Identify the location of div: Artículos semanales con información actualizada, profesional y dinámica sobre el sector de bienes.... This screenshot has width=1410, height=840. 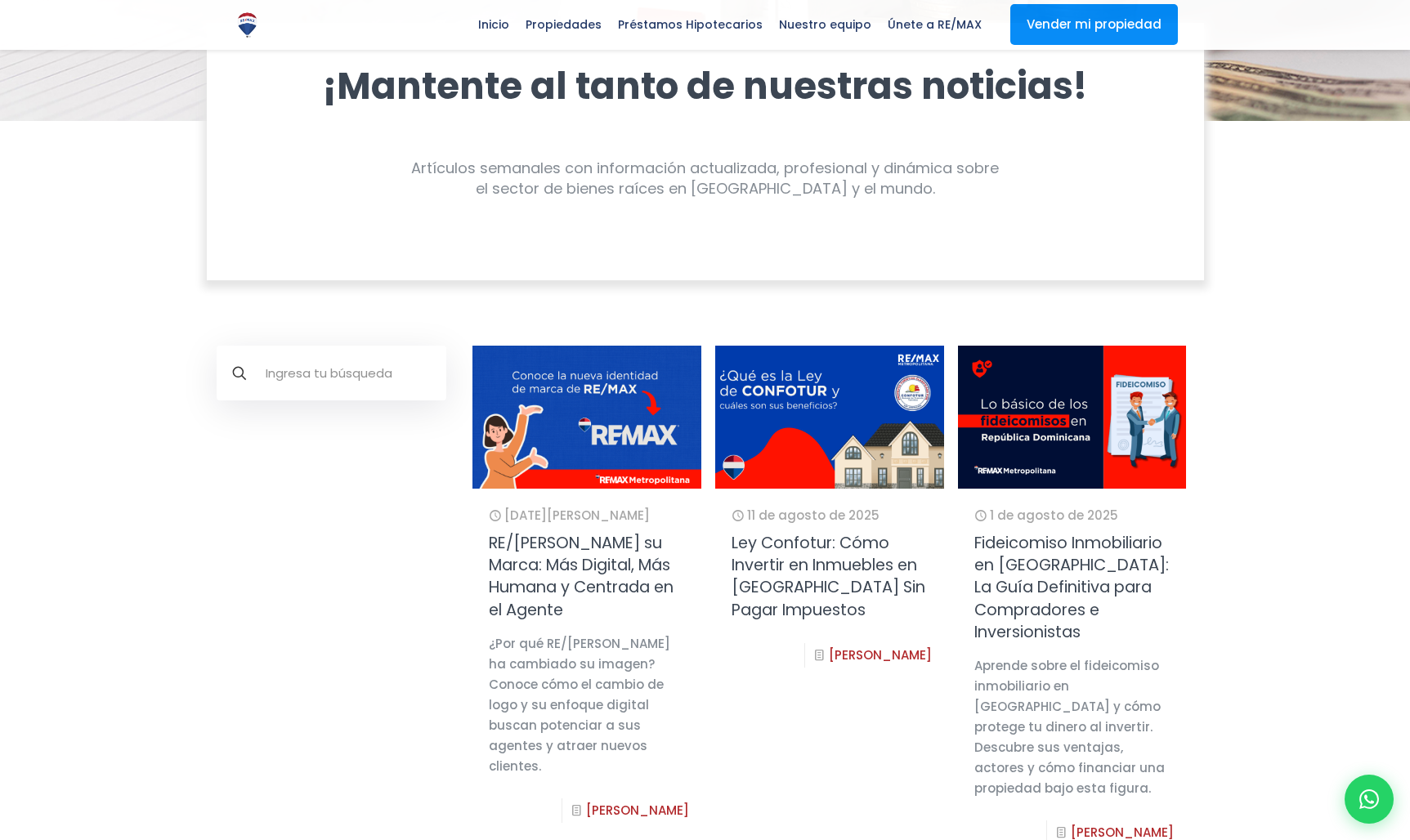
(705, 178).